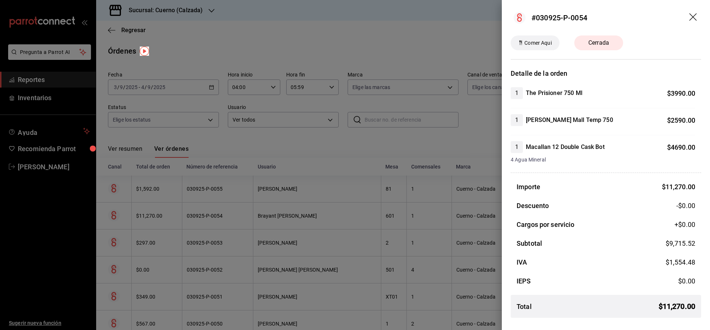  Describe the element at coordinates (680, 243) in the screenshot. I see `span: $ 9,715.52` at that location.